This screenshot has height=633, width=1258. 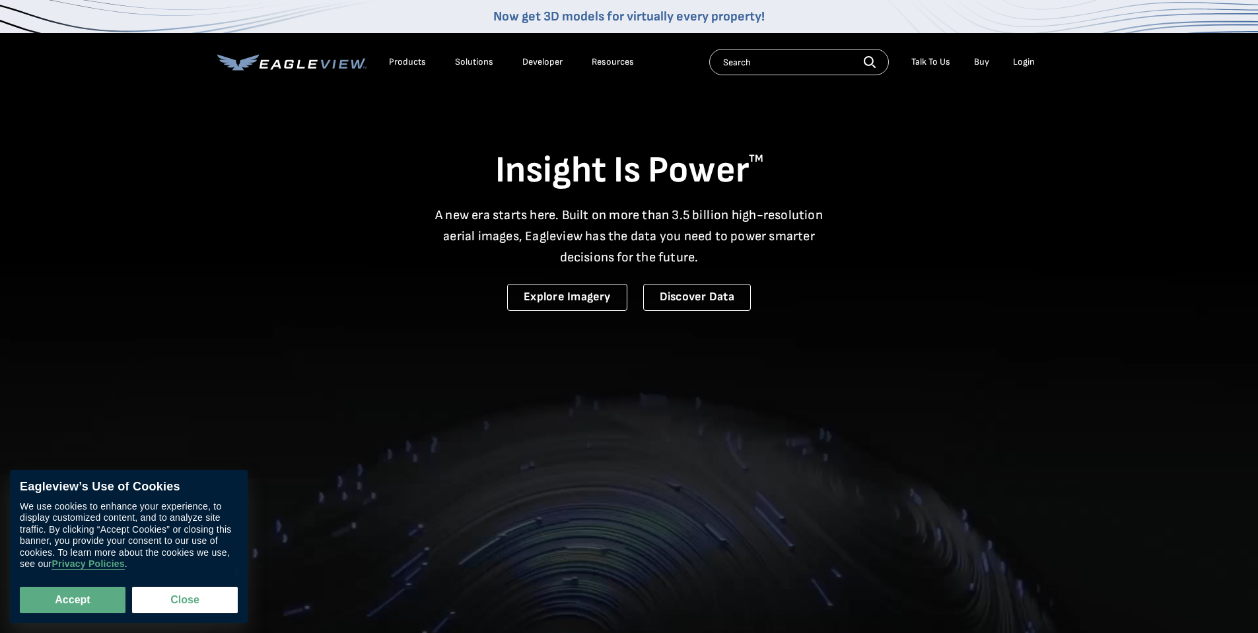 I want to click on p: A new era starts here. Built on more than 3.5 billion high-resolution aerial images, Eagleview ha..., so click(x=629, y=236).